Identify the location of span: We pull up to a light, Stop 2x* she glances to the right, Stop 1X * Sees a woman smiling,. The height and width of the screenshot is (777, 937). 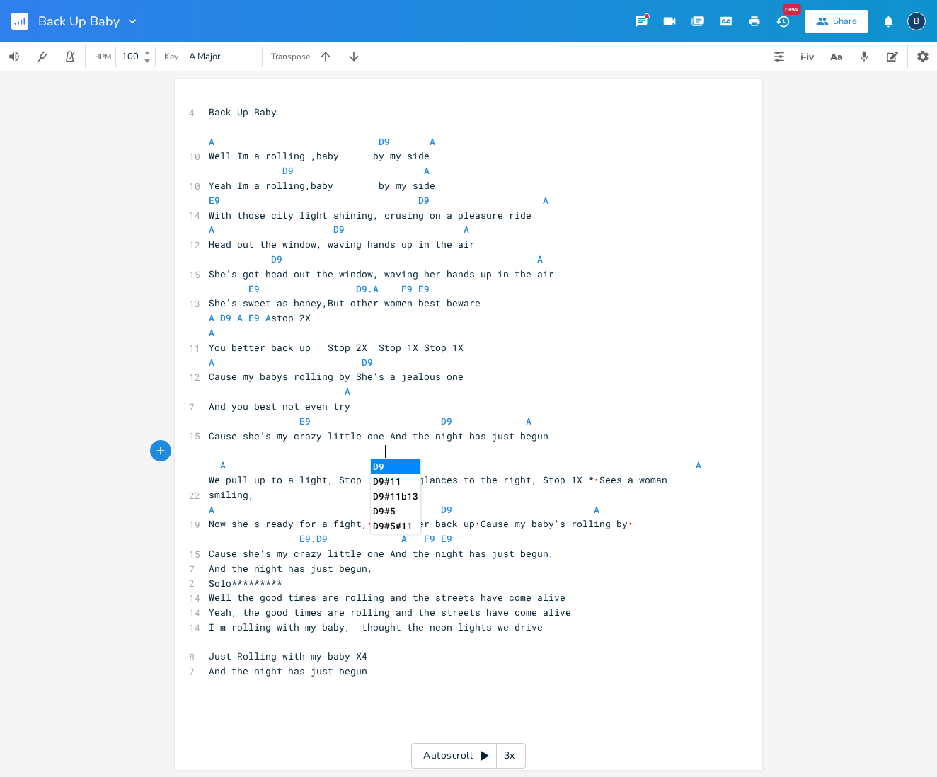
(441, 487).